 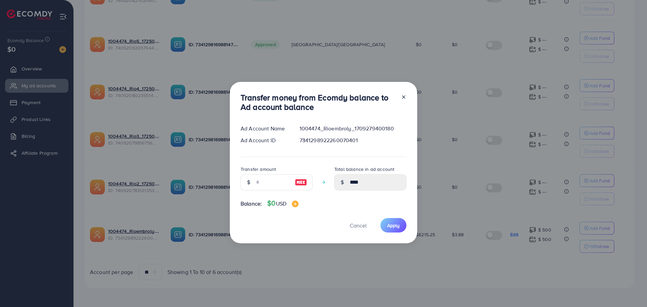 I want to click on span: Cancel, so click(x=358, y=225).